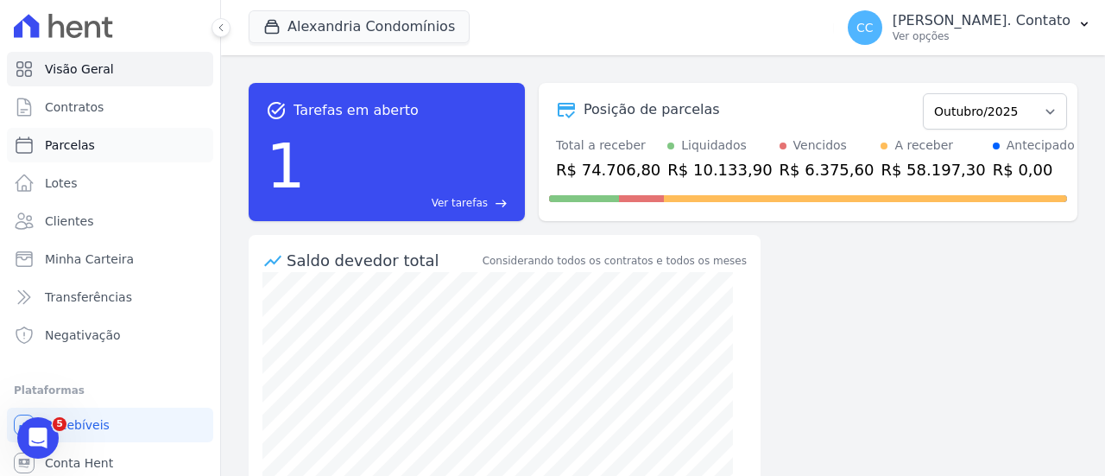 The width and height of the screenshot is (1105, 476). I want to click on span: east, so click(501, 203).